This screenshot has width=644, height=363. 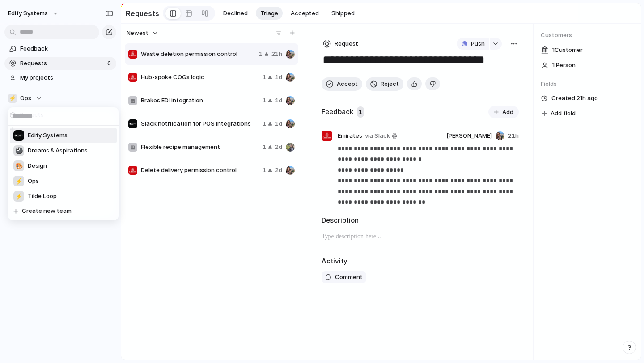 I want to click on span: Design, so click(x=37, y=166).